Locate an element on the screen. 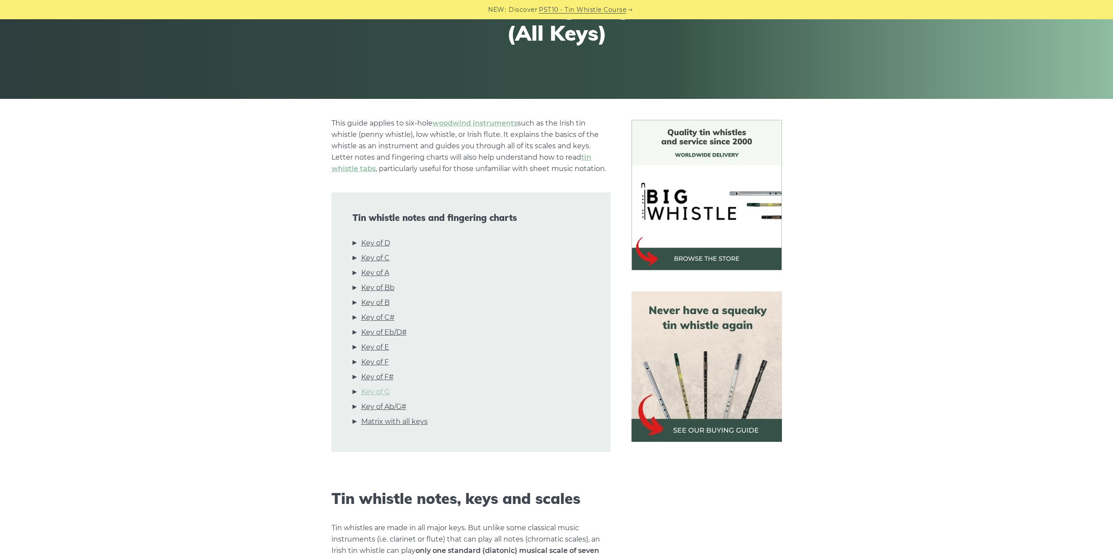 Image resolution: width=1113 pixels, height=556 pixels. img: BigWhistle Tin Whistle Store is located at coordinates (707, 195).